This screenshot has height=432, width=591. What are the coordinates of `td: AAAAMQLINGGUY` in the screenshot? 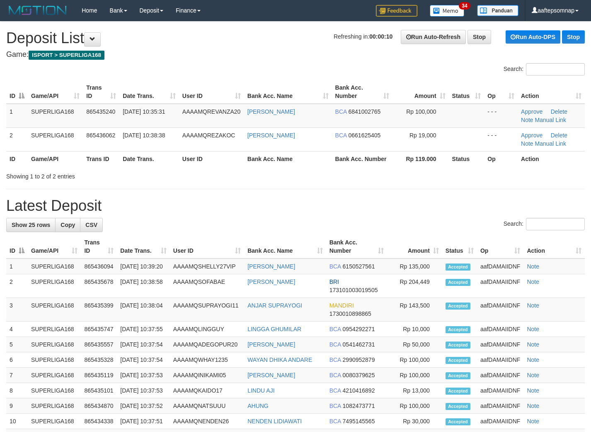 It's located at (207, 329).